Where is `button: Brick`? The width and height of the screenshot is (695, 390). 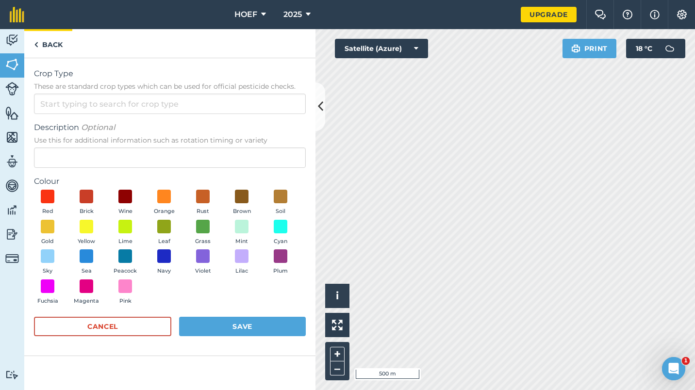
button: Brick is located at coordinates (86, 203).